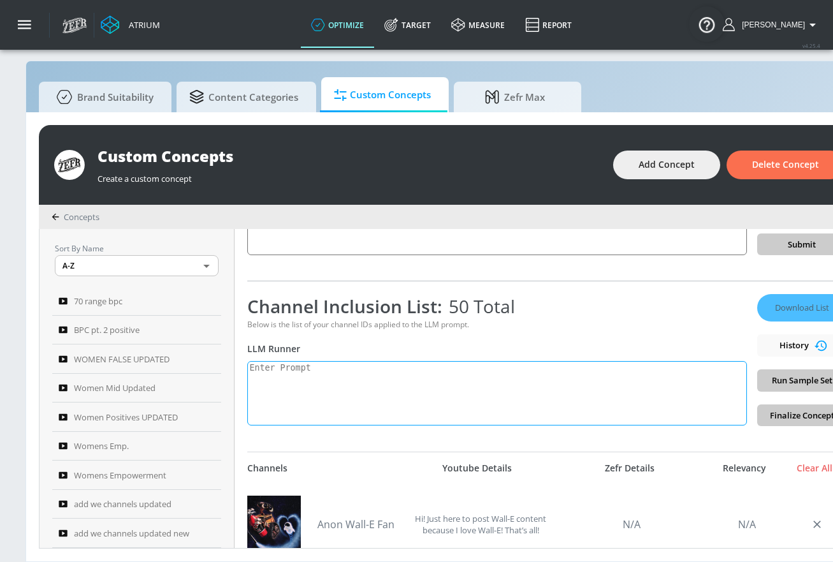  I want to click on span: Zefr Max, so click(515, 97).